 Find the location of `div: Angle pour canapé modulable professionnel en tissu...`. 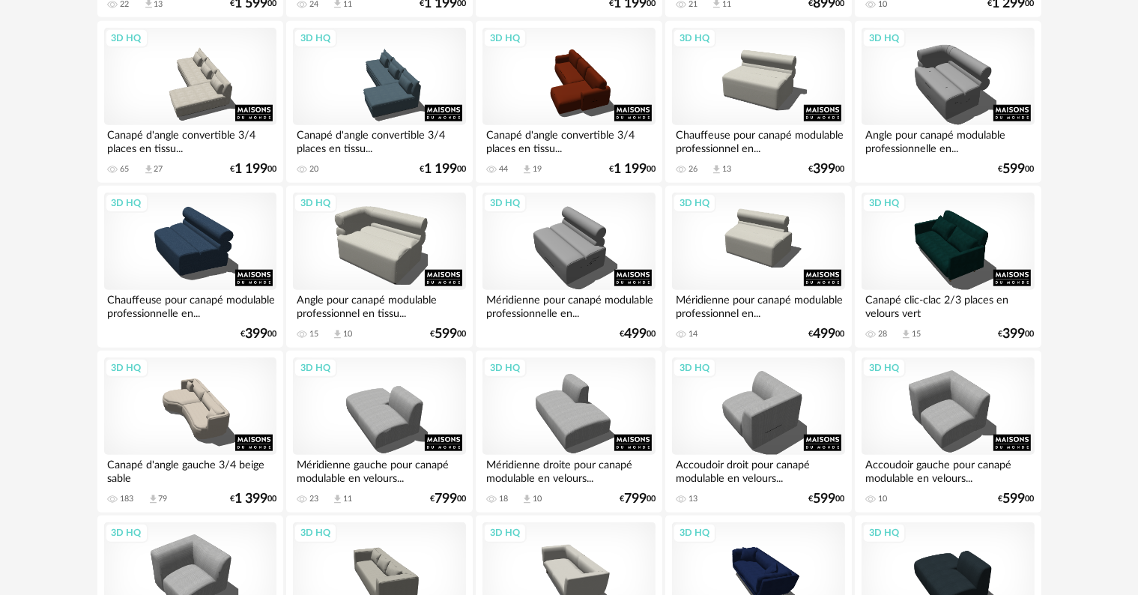

div: Angle pour canapé modulable professionnel en tissu... is located at coordinates (379, 305).